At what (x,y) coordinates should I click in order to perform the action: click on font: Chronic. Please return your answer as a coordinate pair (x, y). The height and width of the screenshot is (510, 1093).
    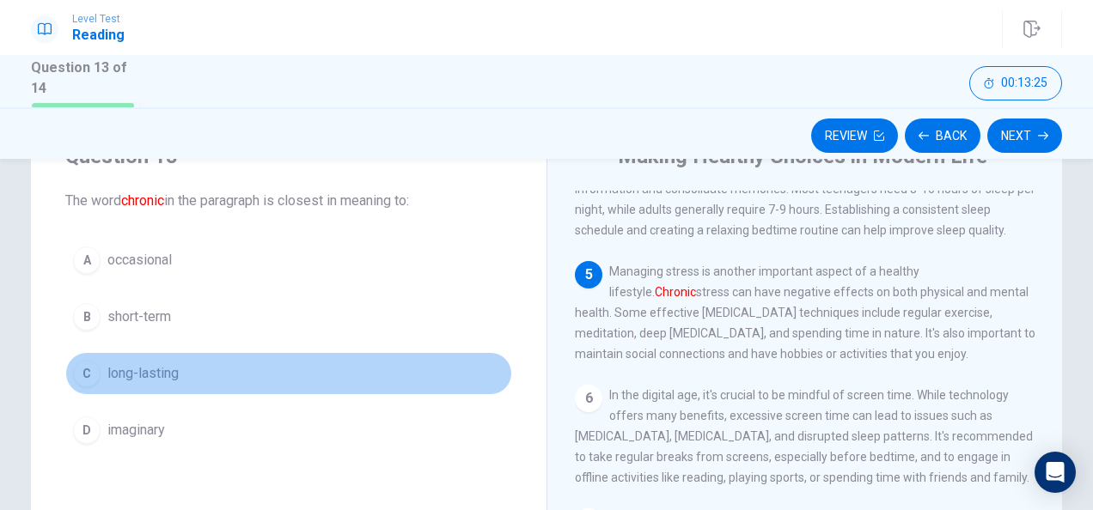
    Looking at the image, I should click on (675, 292).